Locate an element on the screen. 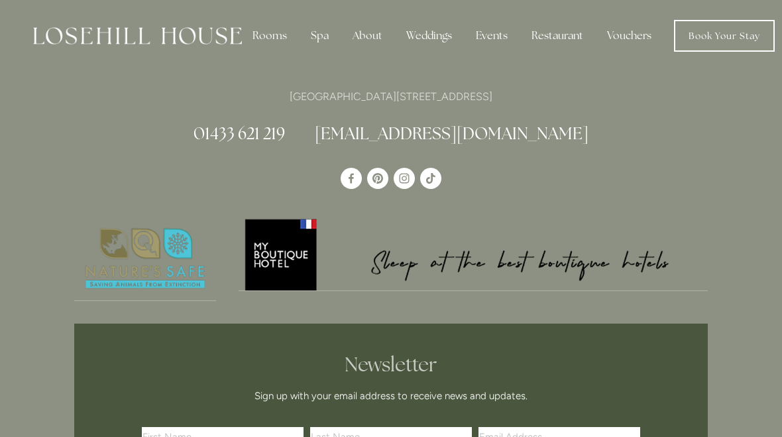 Image resolution: width=782 pixels, height=437 pixels. a: Instagram is located at coordinates (404, 178).